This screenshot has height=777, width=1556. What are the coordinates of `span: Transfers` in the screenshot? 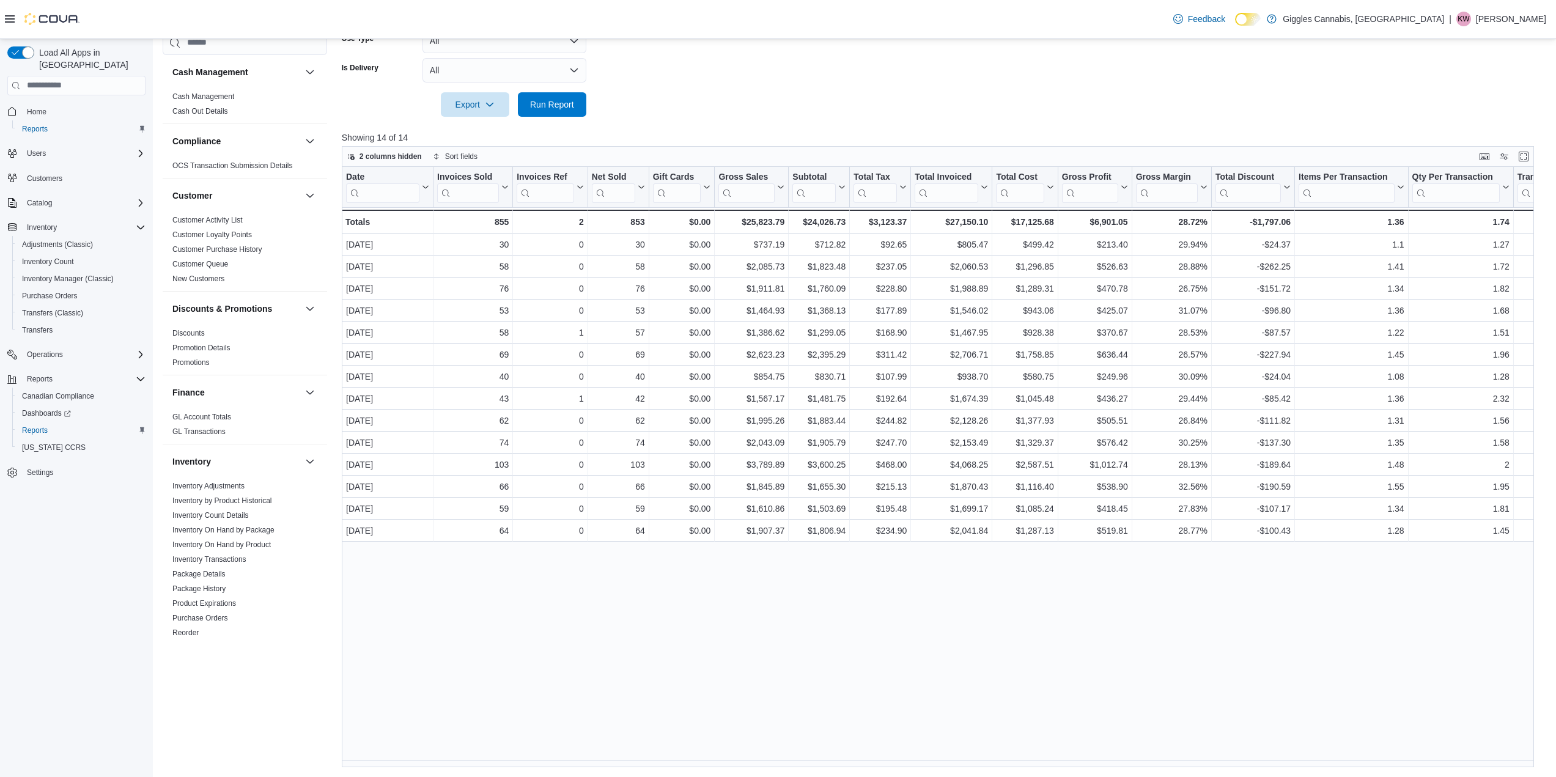 It's located at (81, 330).